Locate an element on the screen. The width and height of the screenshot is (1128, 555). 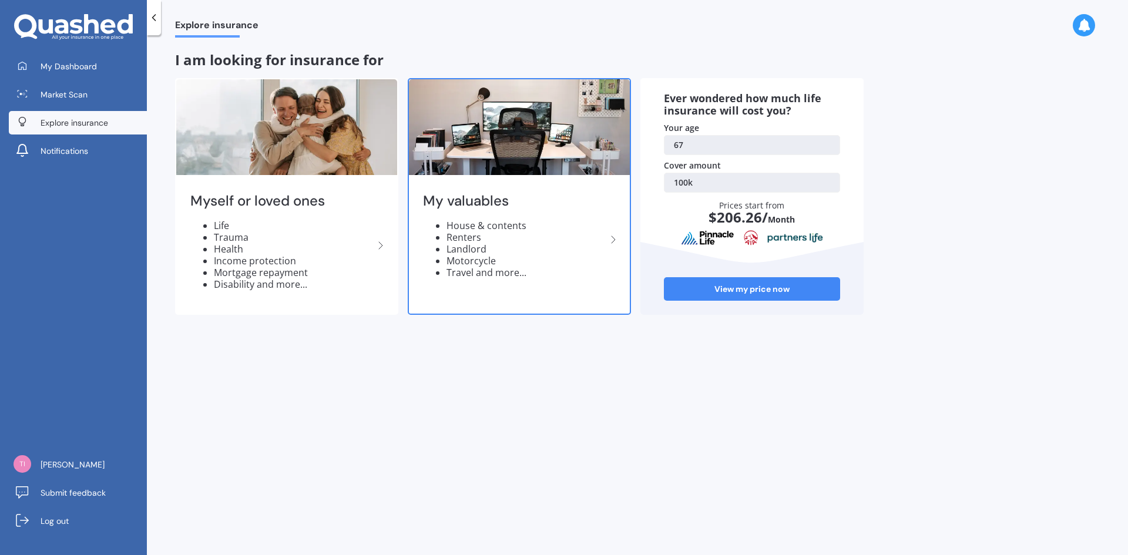
a: Market Scan is located at coordinates (78, 95).